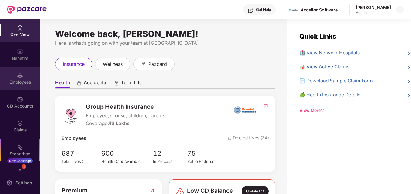 The width and height of the screenshot is (411, 194). Describe the element at coordinates (204, 162) in the screenshot. I see `div: Yet to Endorse` at that location.